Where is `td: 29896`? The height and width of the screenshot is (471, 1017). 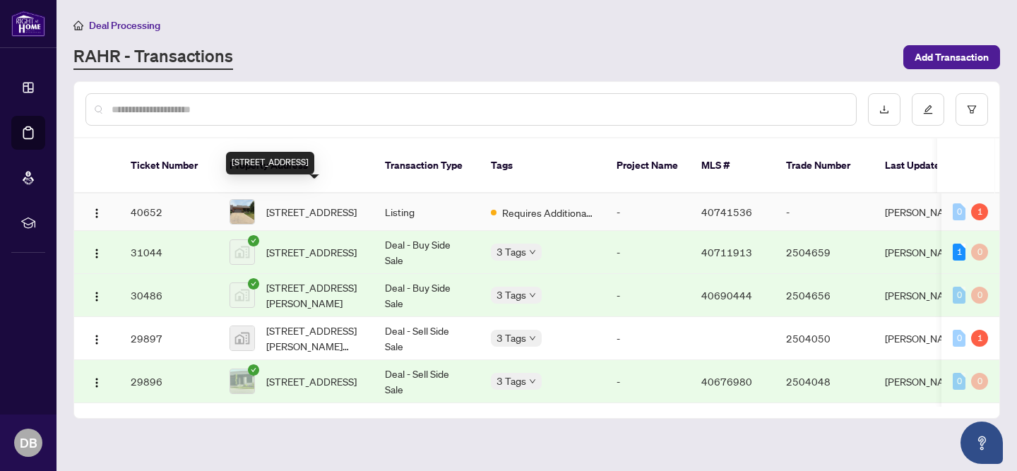
td: 29896 is located at coordinates (169, 381).